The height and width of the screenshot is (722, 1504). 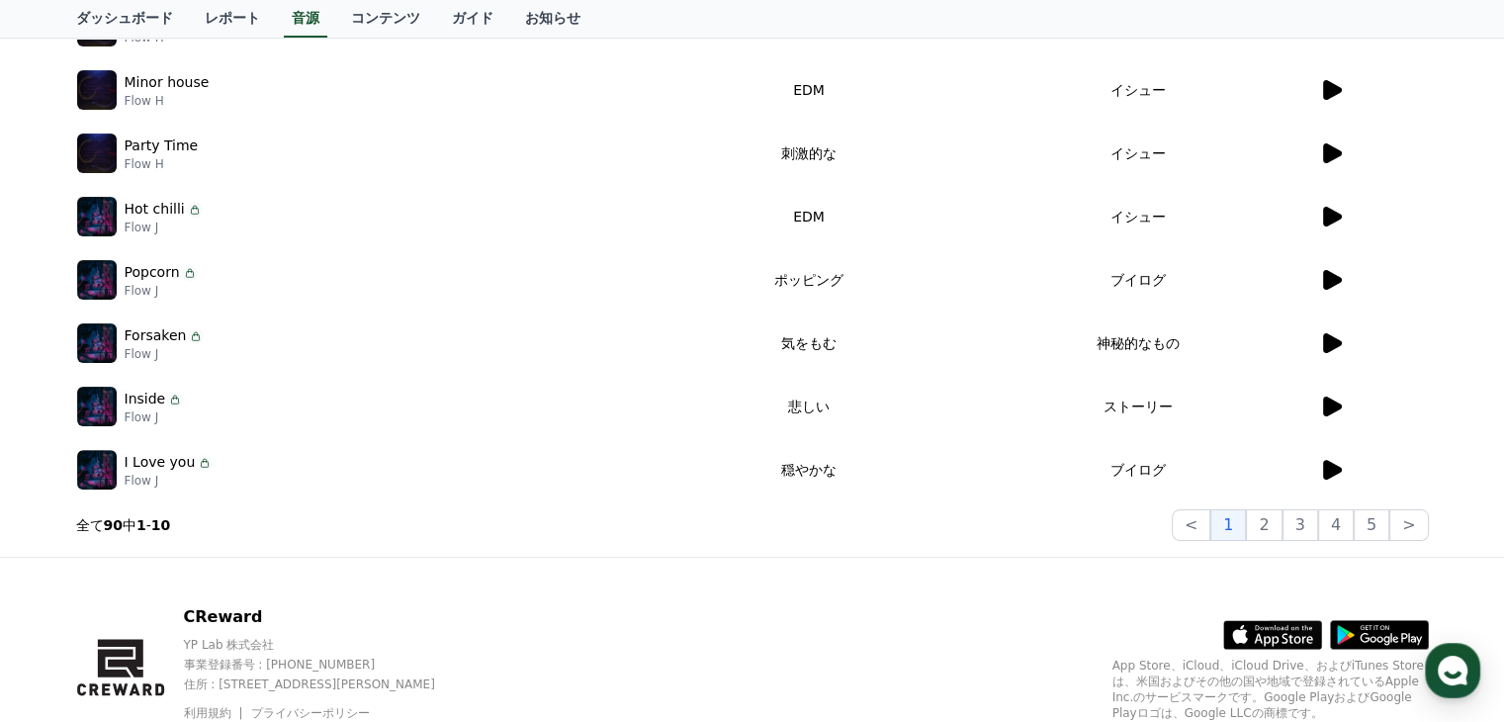 I want to click on button: 1, so click(x=1228, y=525).